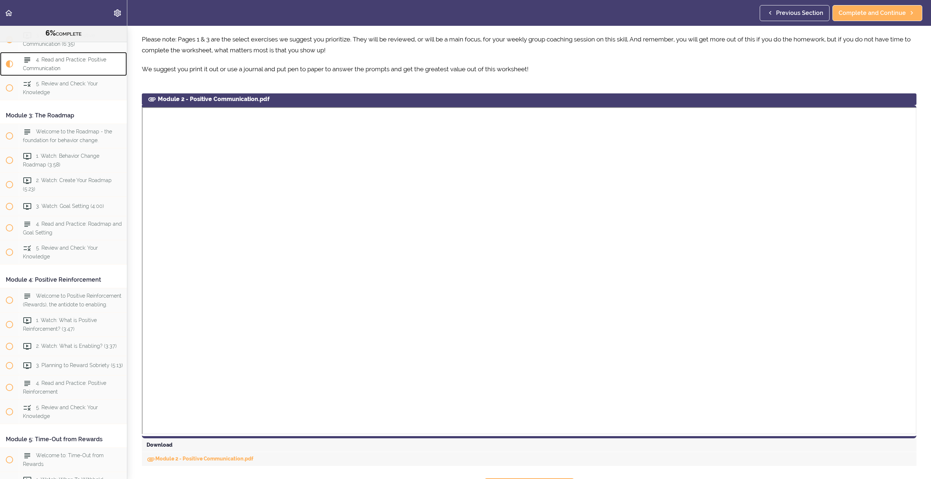  Describe the element at coordinates (72, 228) in the screenshot. I see `span: 4. Read and Practice: Roadmap and Goal Setting` at that location.